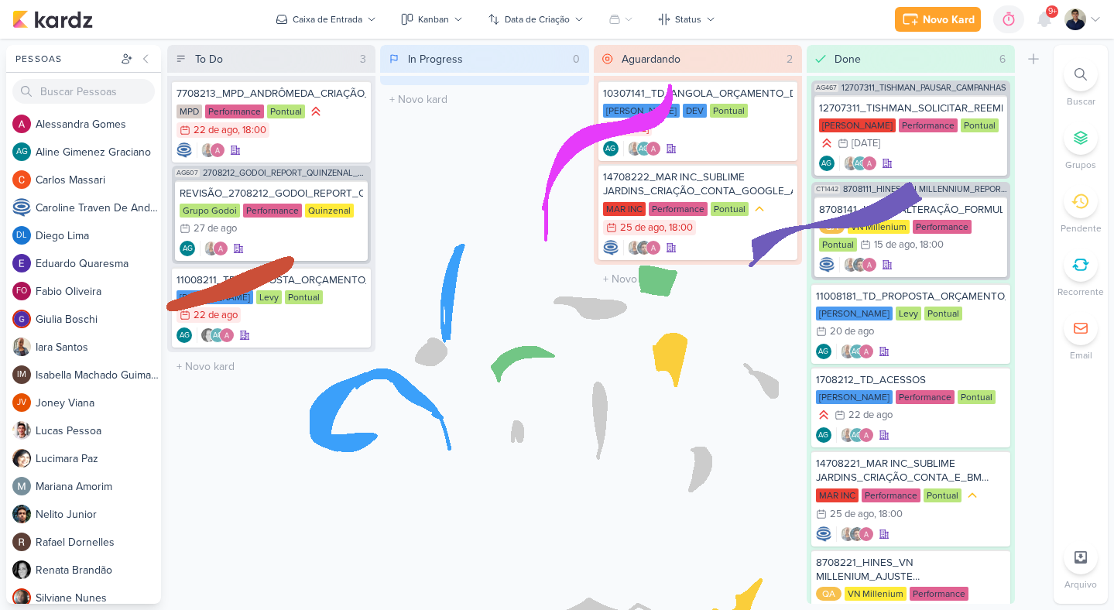 The width and height of the screenshot is (1114, 610). I want to click on div: R a f a e l D o r n e l l e s, so click(98, 542).